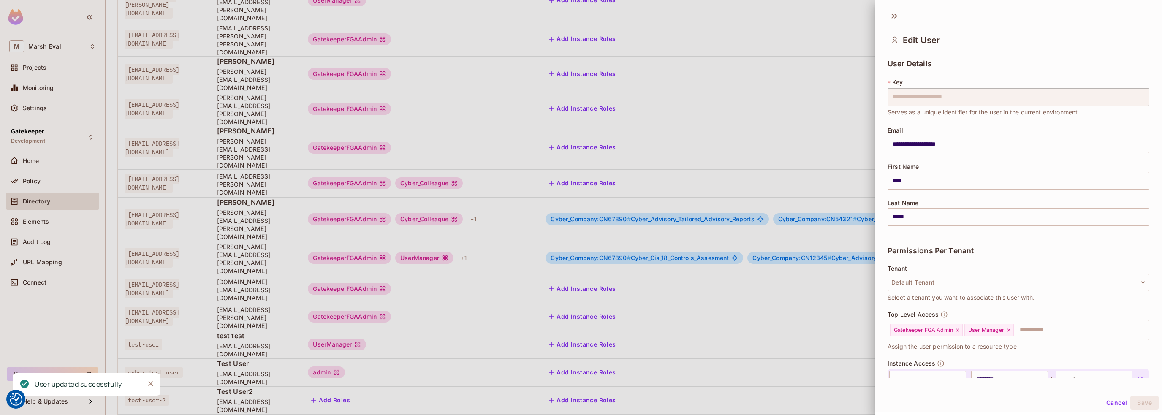  Describe the element at coordinates (903, 203) in the screenshot. I see `span: Last Name` at that location.